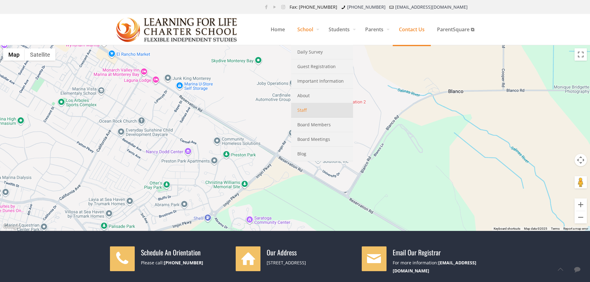 The height and width of the screenshot is (282, 590). I want to click on span: Students, so click(341, 29).